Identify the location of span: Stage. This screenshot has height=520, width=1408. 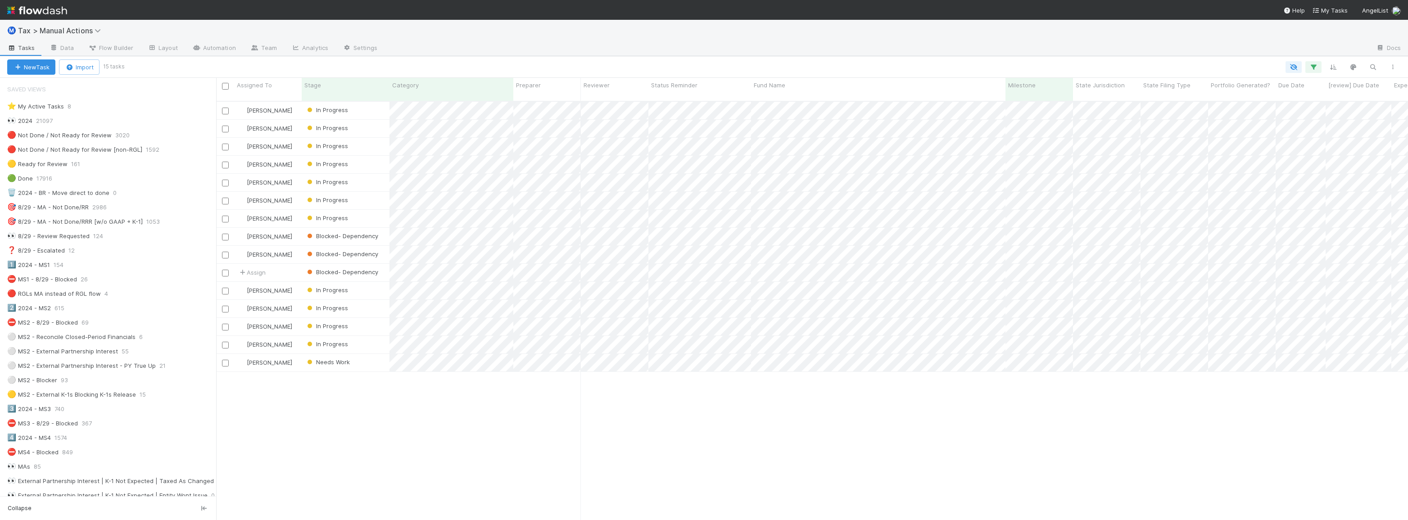
(313, 85).